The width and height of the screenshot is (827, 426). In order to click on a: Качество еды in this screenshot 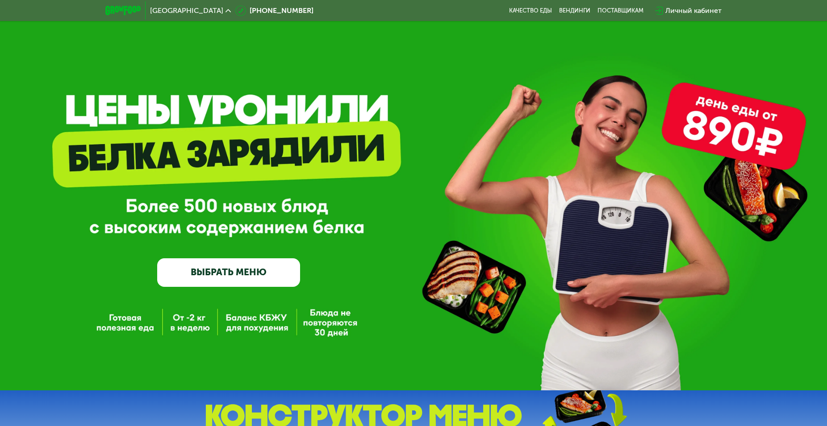, I will do `click(530, 11)`.